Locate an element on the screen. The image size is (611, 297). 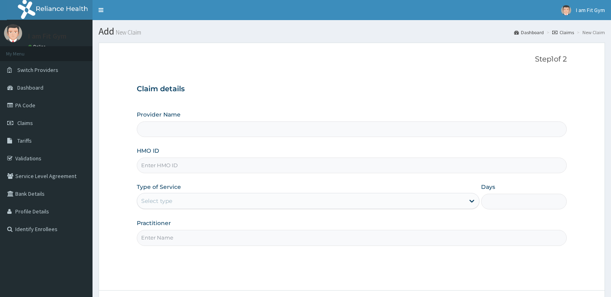
span: Claims is located at coordinates (25, 123).